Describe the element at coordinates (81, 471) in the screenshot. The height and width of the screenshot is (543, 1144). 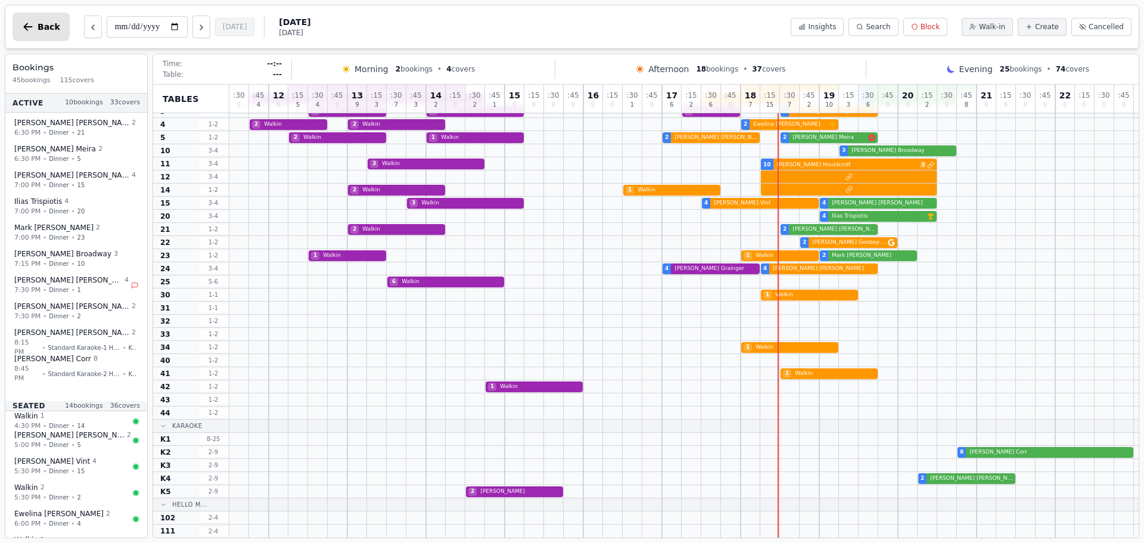
I see `span: 15` at that location.